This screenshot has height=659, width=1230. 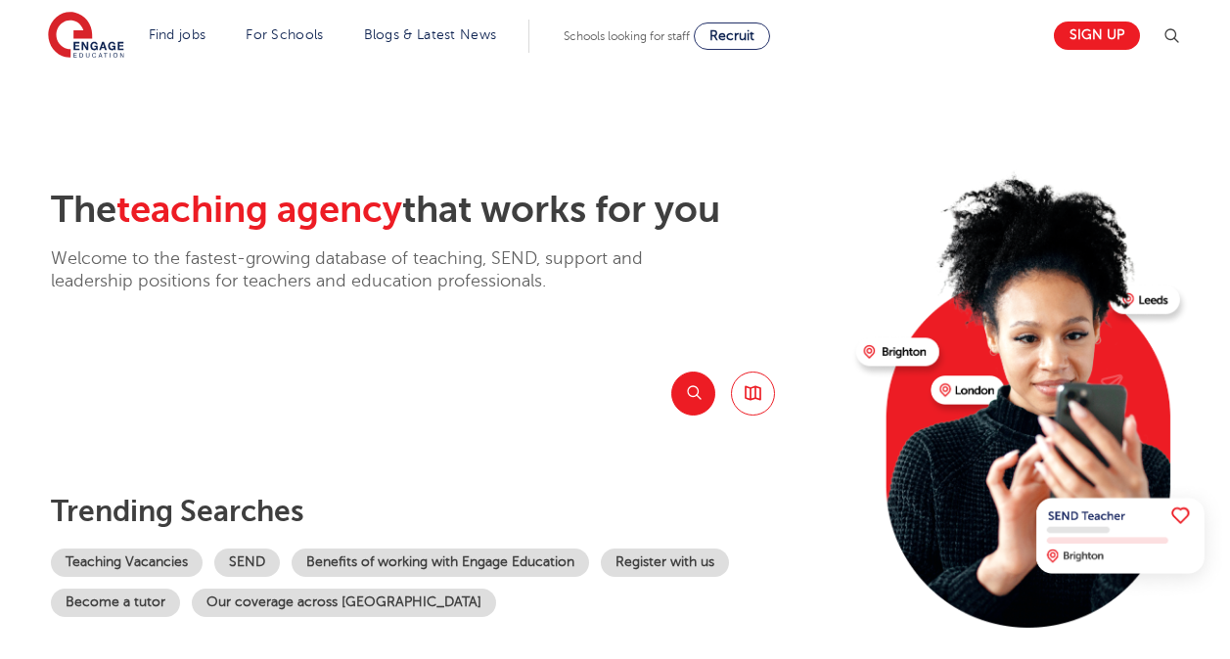 I want to click on a: Recruit, so click(x=732, y=36).